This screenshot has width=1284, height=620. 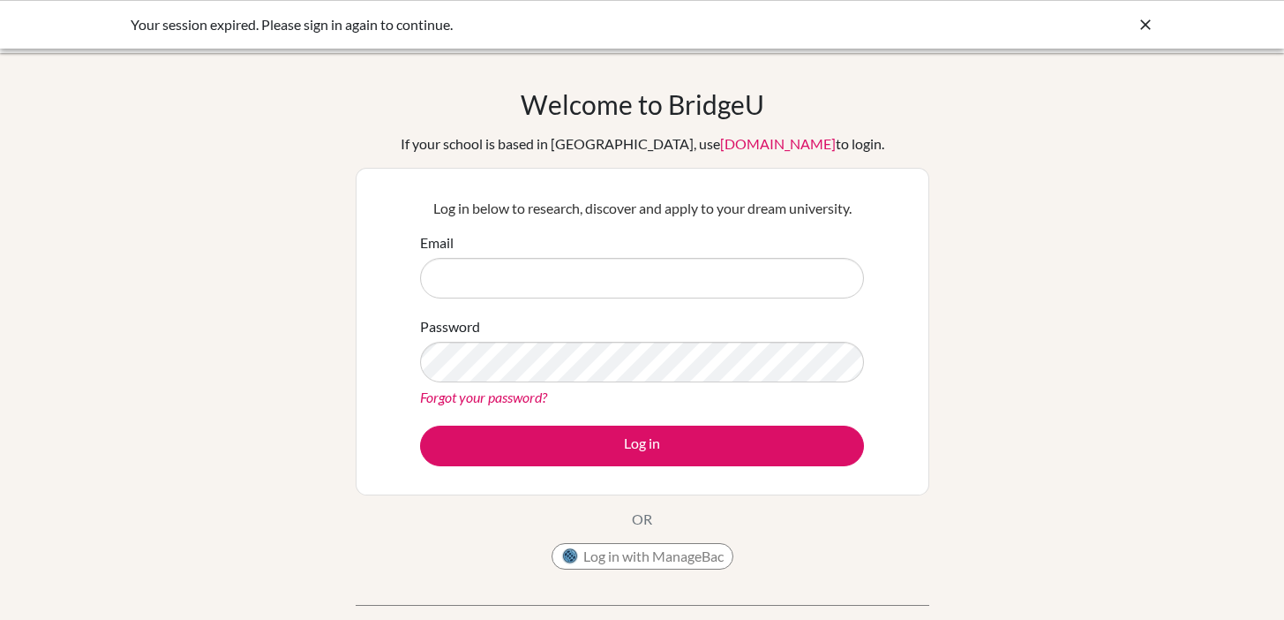 What do you see at coordinates (642, 208) in the screenshot?
I see `p: Log in below to research, discover and apply to your dream university.` at bounding box center [642, 208].